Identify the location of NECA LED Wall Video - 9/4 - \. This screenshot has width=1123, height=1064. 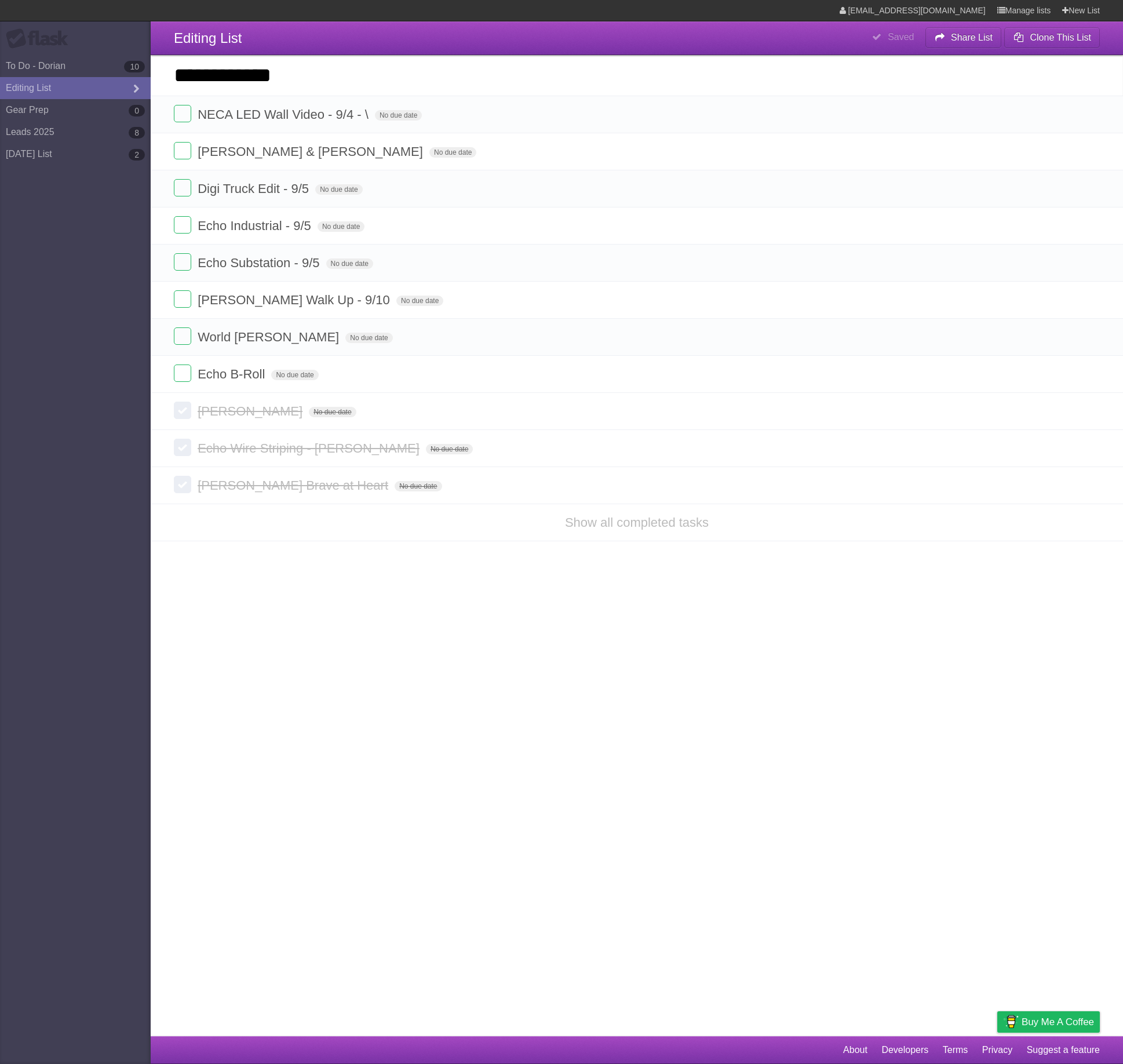
(284, 114).